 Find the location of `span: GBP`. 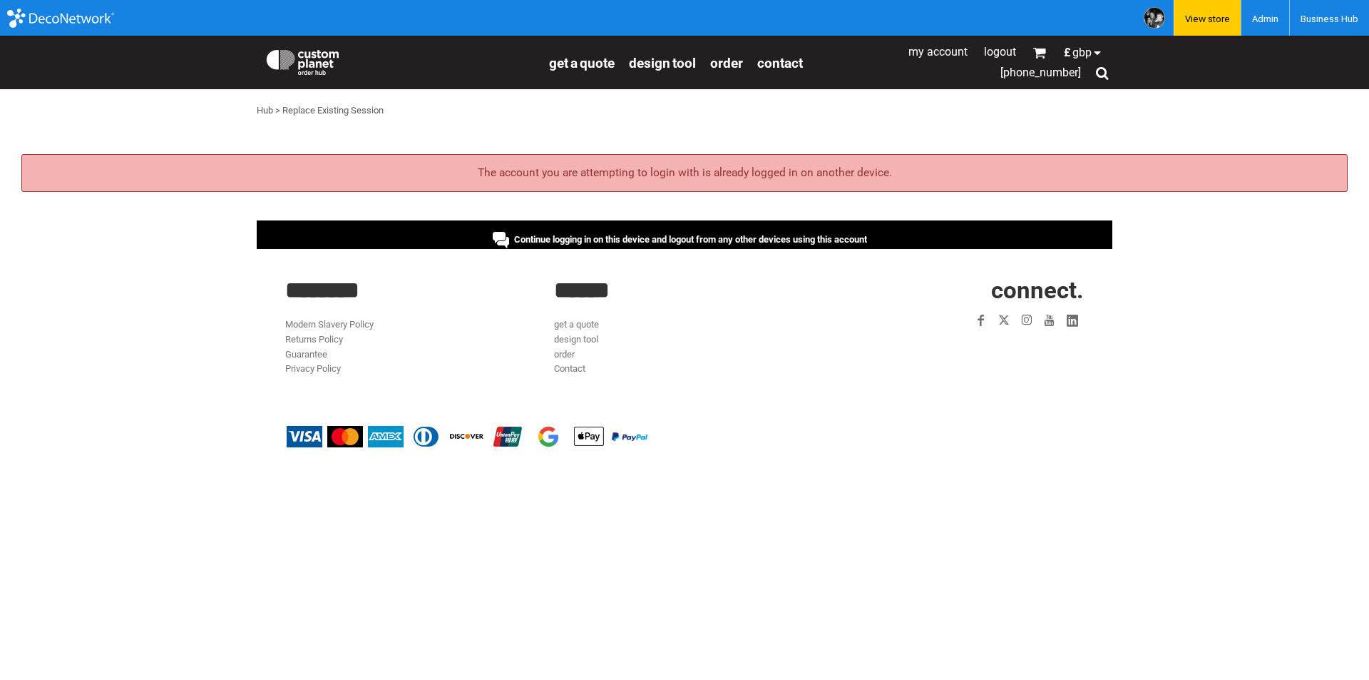

span: GBP is located at coordinates (1082, 53).